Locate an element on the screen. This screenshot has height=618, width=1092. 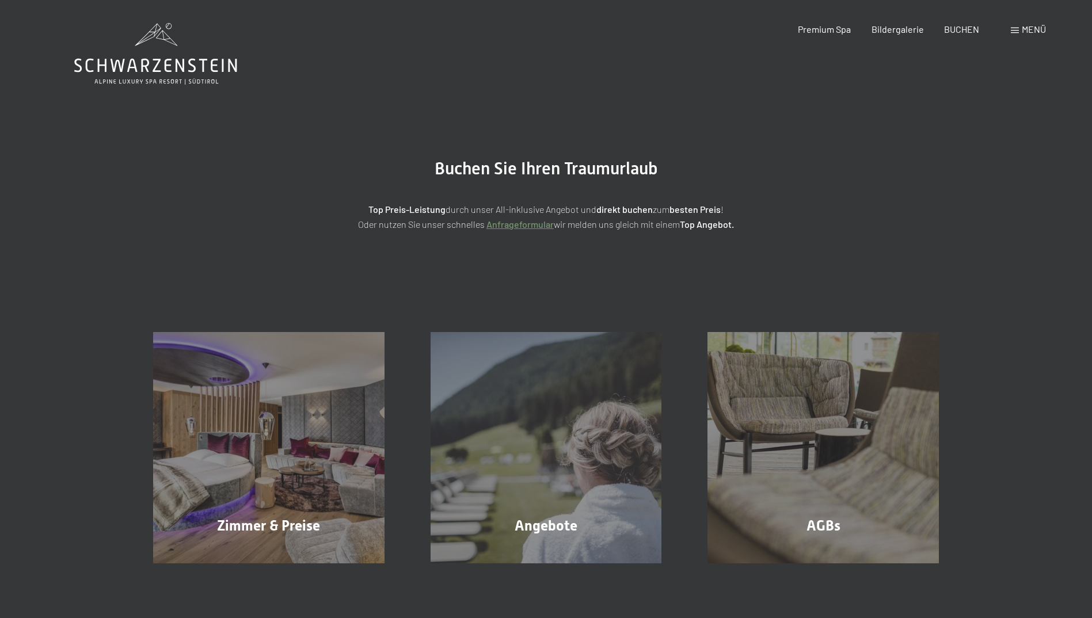
span: Buchen Sie Ihren Traumurlaub is located at coordinates (546, 168).